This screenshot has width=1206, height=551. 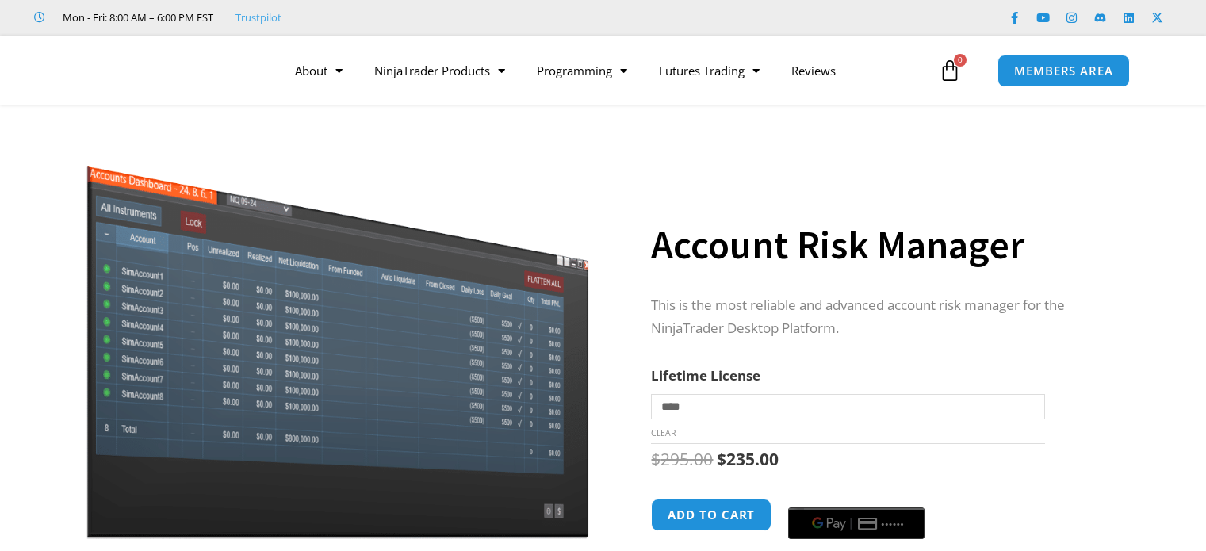 I want to click on h1: Account Risk Manager, so click(x=883, y=245).